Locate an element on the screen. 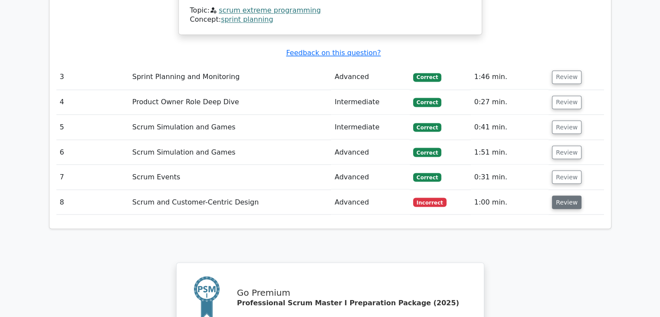  td: Scrum and Customer-Centric Design is located at coordinates (230, 202).